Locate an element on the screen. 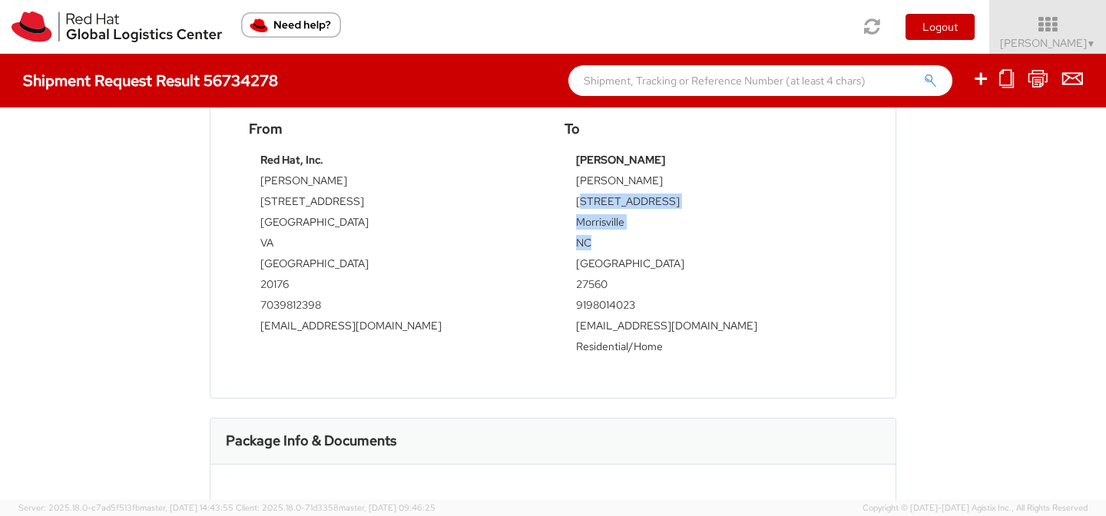 The width and height of the screenshot is (1106, 516). h4: From is located at coordinates (395, 129).